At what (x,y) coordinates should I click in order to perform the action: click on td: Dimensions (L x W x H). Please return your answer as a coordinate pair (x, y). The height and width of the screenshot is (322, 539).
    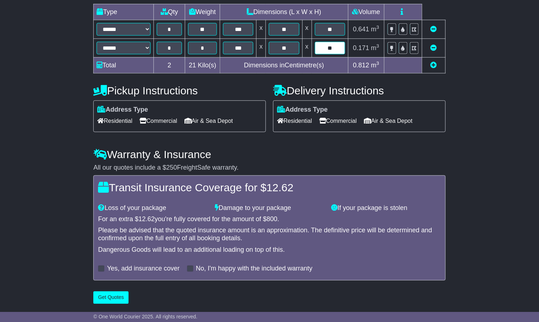
    Looking at the image, I should click on (284, 12).